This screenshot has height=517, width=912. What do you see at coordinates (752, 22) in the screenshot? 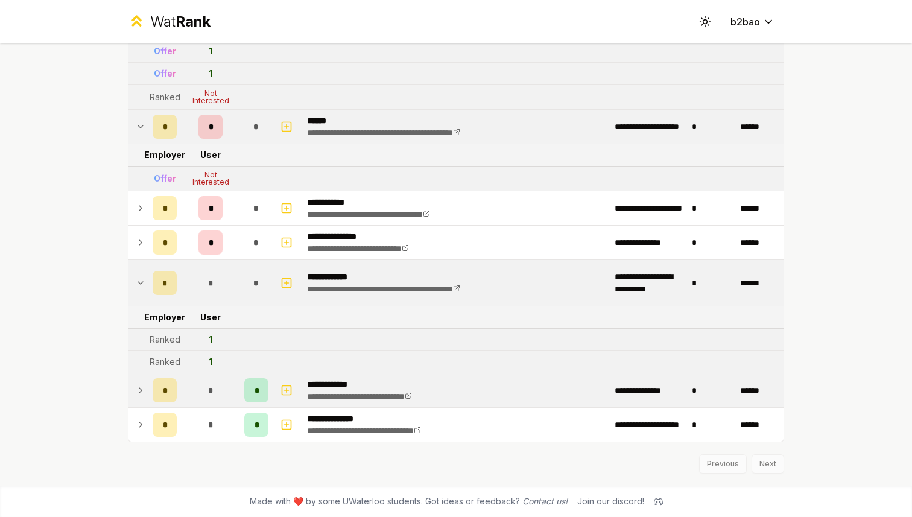
I see `button: b2bao` at bounding box center [752, 22].